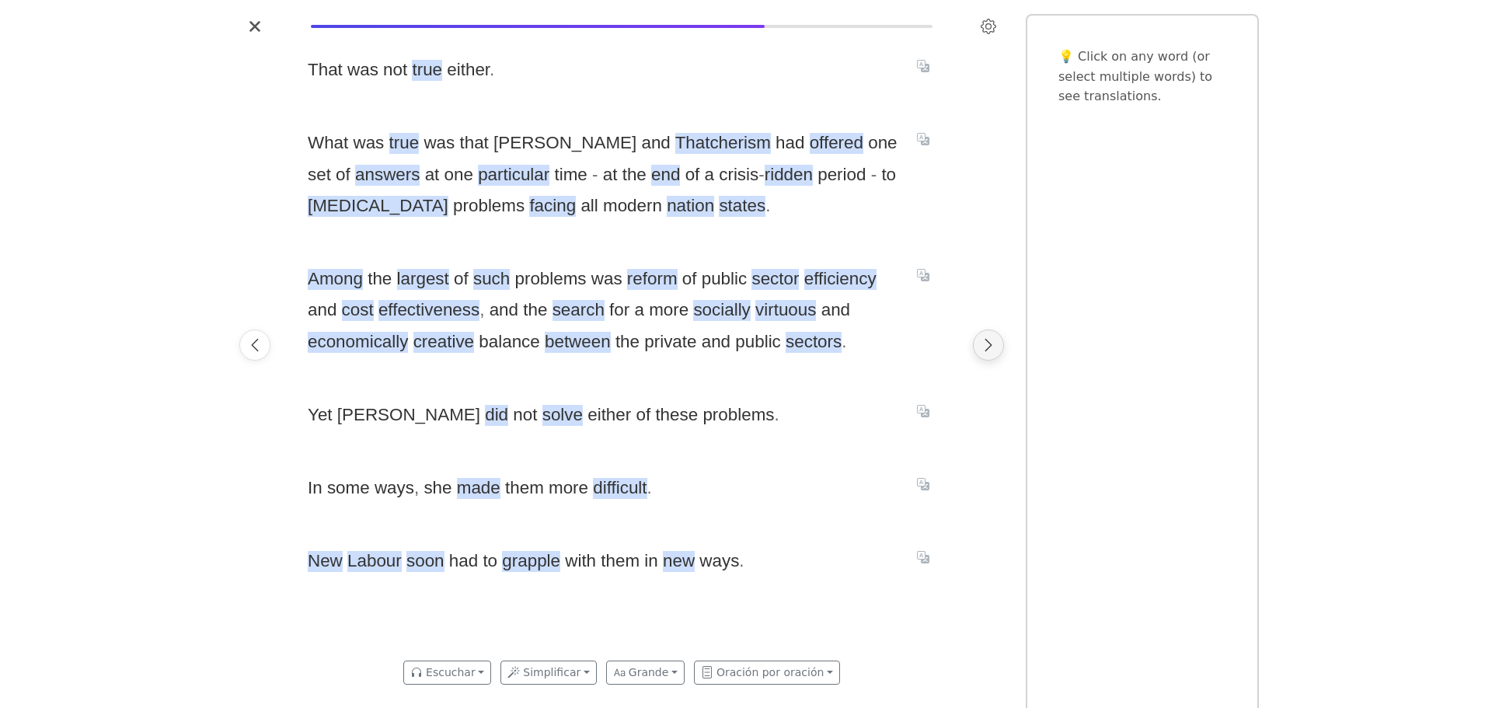 Image resolution: width=1492 pixels, height=708 pixels. Describe the element at coordinates (549, 672) in the screenshot. I see `button: Simplificar` at that location.